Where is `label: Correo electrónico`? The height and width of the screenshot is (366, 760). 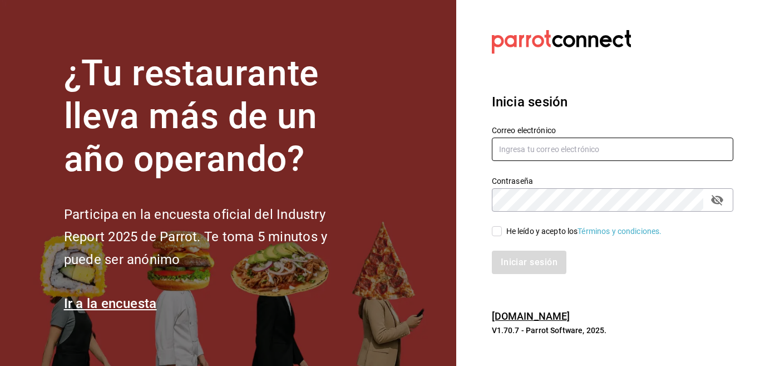 label: Correo electrónico is located at coordinates (613, 130).